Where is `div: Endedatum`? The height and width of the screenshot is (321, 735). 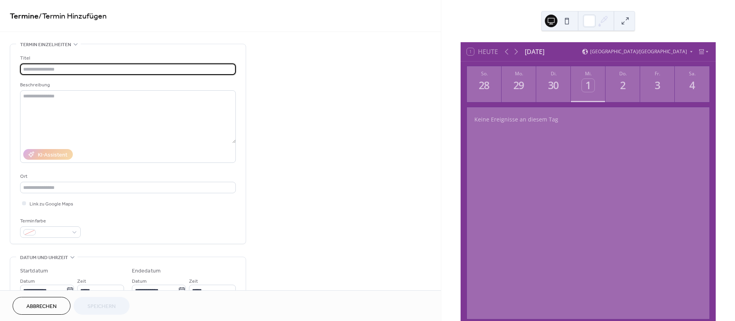
div: Endedatum is located at coordinates (146, 271).